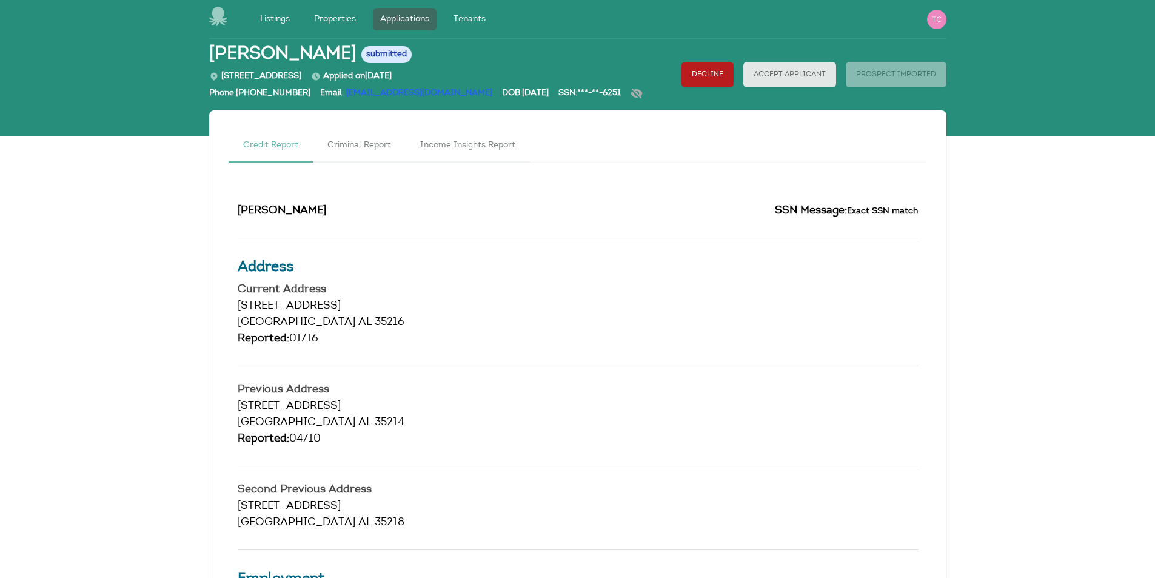 The image size is (1155, 578). Describe the element at coordinates (578, 267) in the screenshot. I see `h3: Address` at that location.